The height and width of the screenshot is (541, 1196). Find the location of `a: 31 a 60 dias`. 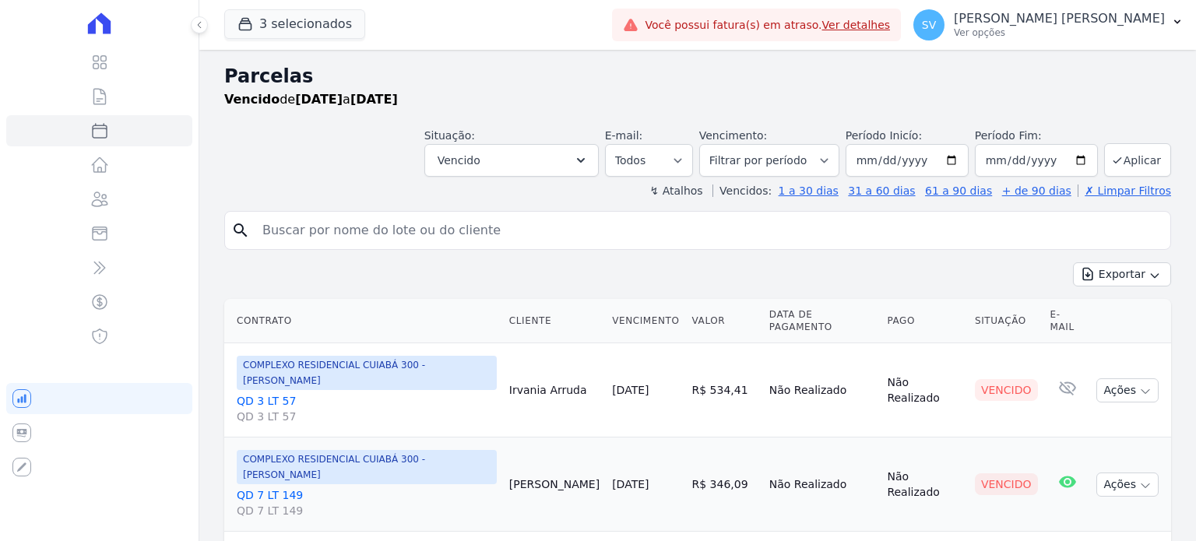

a: 31 a 60 dias is located at coordinates (881, 191).